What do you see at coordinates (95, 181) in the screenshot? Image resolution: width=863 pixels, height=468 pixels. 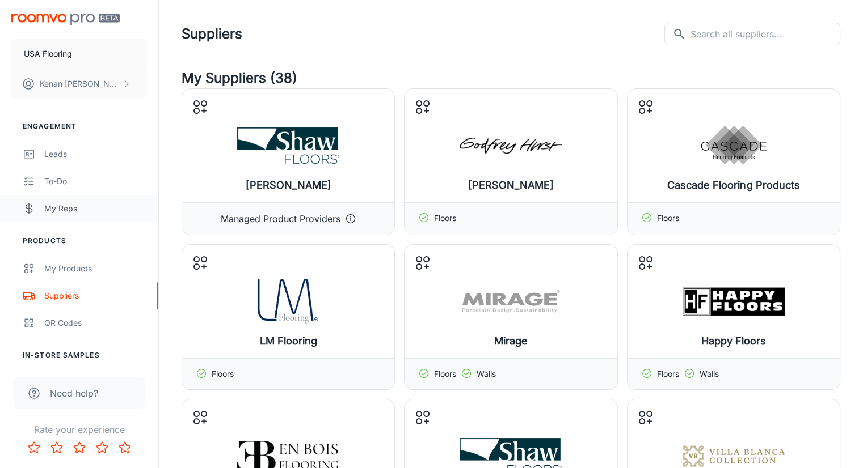 I see `div: To-do` at bounding box center [95, 181].